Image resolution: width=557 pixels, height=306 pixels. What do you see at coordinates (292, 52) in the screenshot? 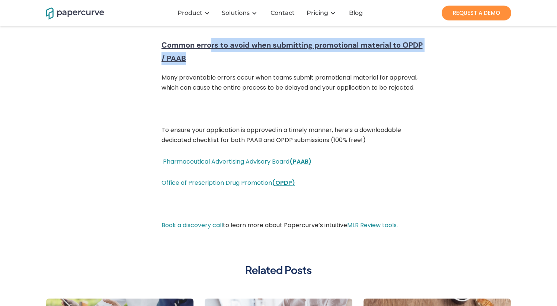
I see `strong: Common errors to avoid when submitting promotional material to OPDP / PAAB` at bounding box center [292, 52].